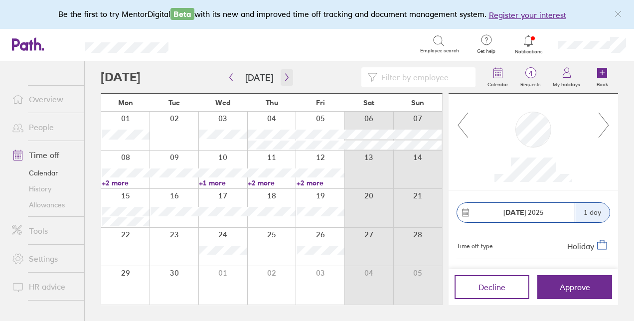  What do you see at coordinates (602, 83) in the screenshot?
I see `label: Book` at bounding box center [602, 83].